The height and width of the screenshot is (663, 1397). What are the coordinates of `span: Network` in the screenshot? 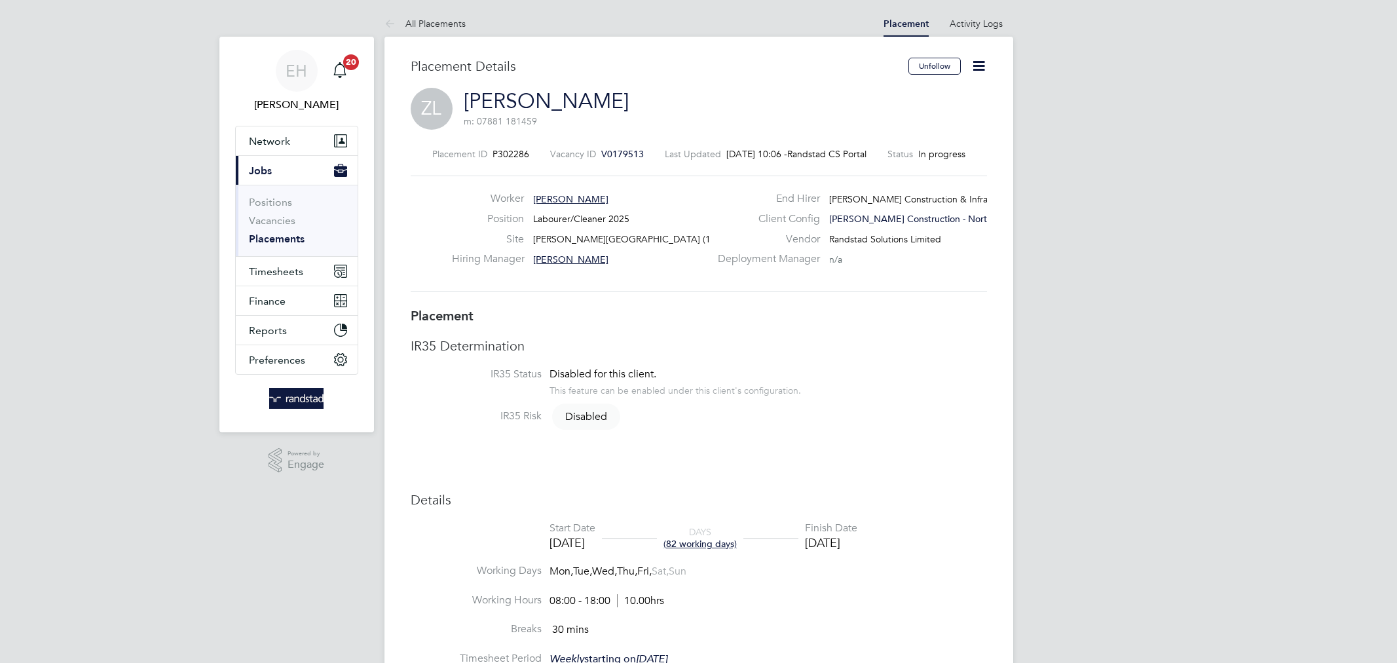 It's located at (269, 141).